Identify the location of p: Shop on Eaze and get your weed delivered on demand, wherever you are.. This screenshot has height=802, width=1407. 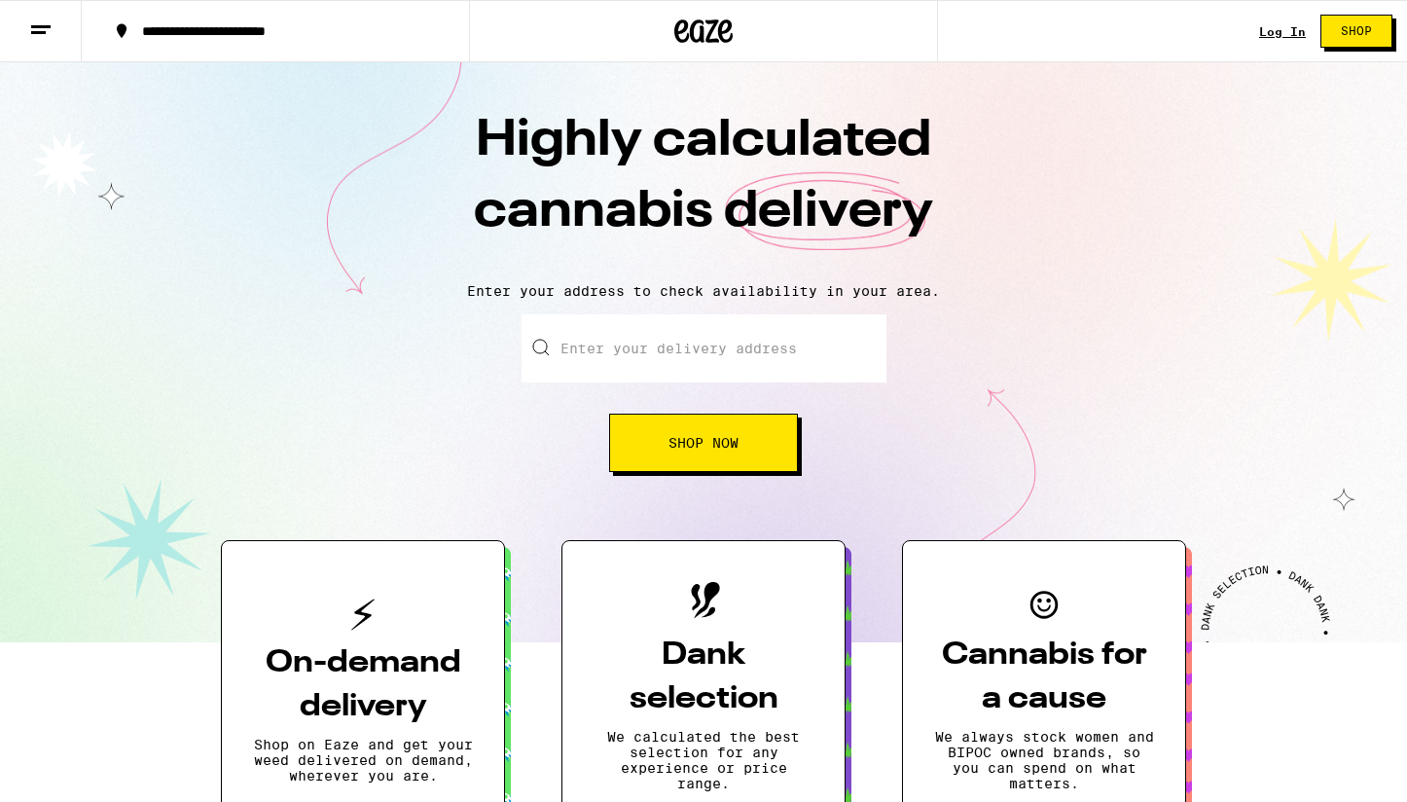
(363, 760).